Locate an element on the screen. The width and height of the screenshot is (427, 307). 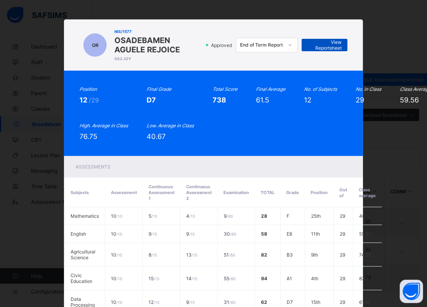
span: 83.1 is located at coordinates (363, 278).